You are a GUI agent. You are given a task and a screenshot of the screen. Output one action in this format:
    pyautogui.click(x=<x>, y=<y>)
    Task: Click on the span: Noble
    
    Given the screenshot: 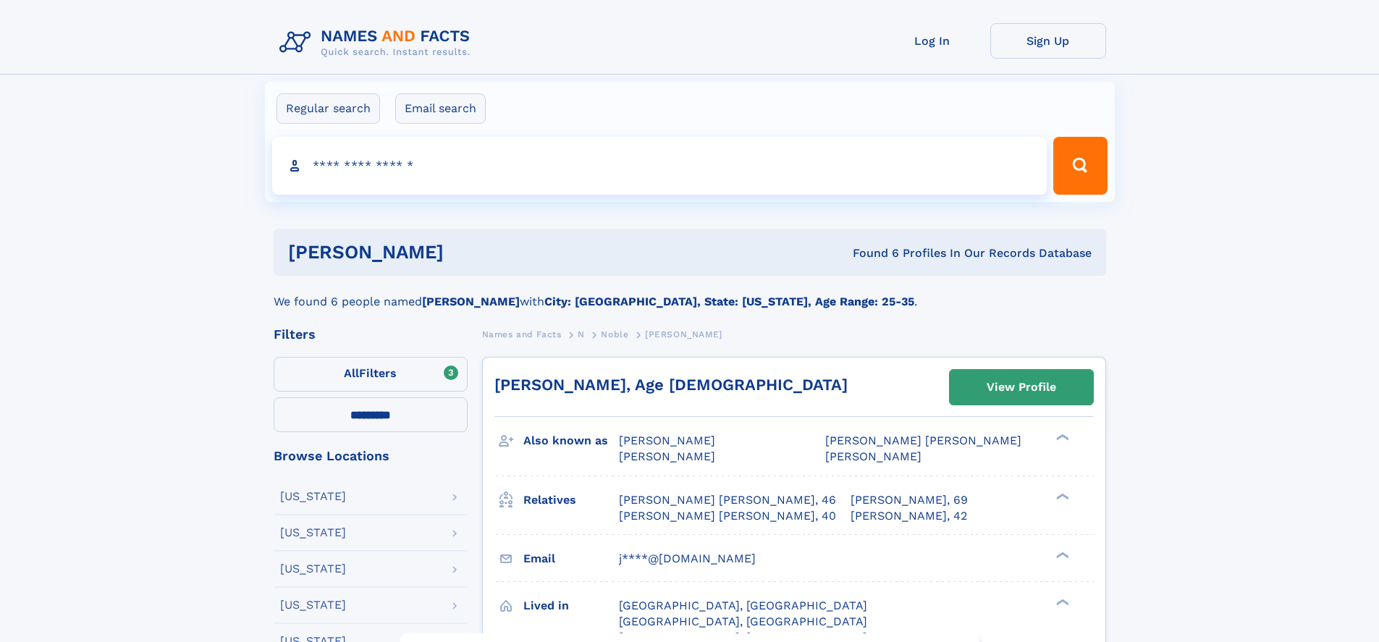 What is the action you would take?
    pyautogui.click(x=615, y=334)
    